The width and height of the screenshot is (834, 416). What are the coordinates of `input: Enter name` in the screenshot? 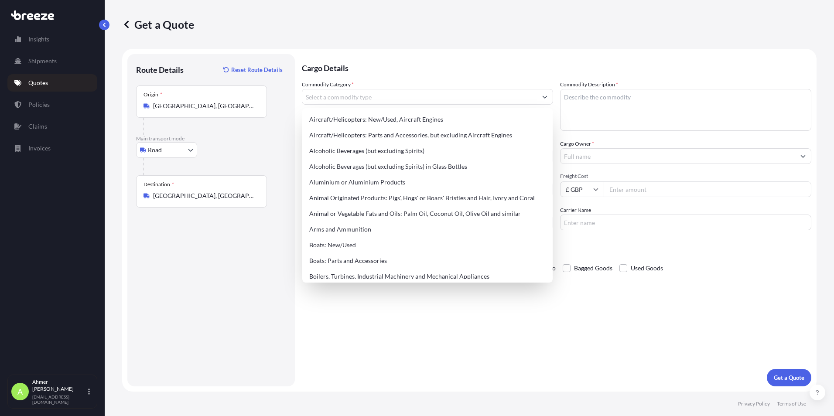 It's located at (686, 223).